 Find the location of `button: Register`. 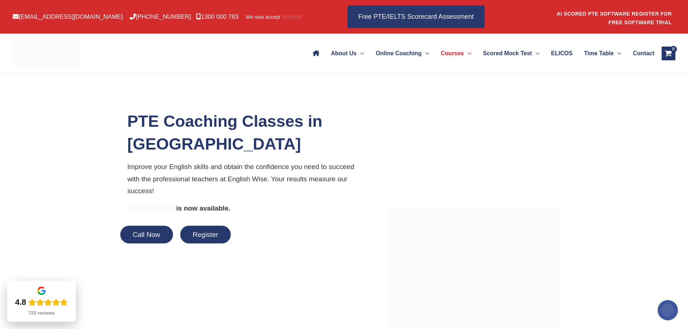

button: Register is located at coordinates (206, 234).